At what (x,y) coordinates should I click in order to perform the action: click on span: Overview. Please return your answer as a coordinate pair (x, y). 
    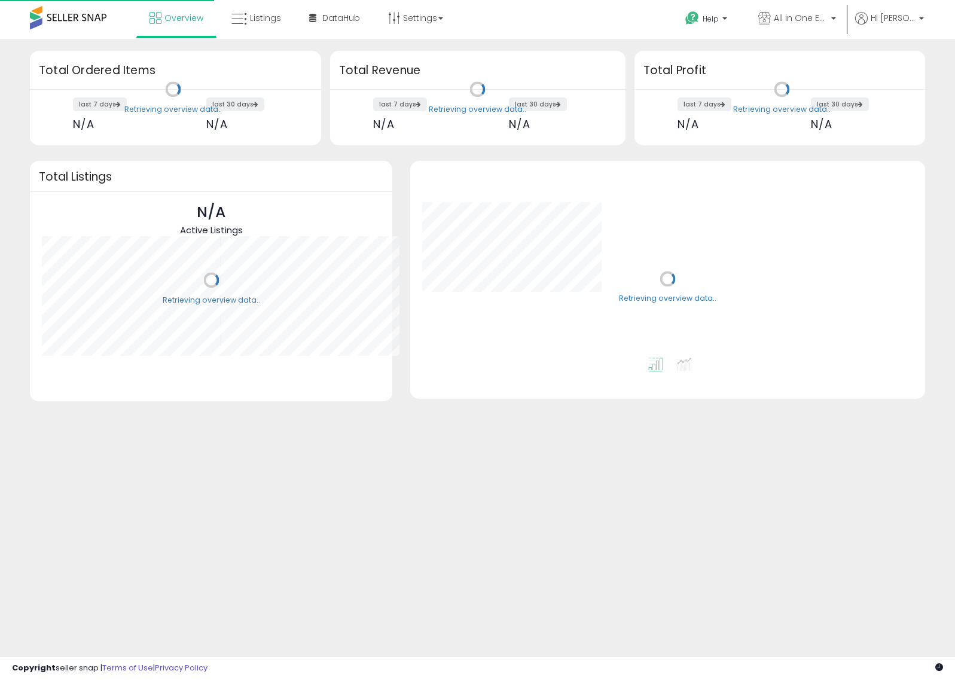
    Looking at the image, I should click on (184, 18).